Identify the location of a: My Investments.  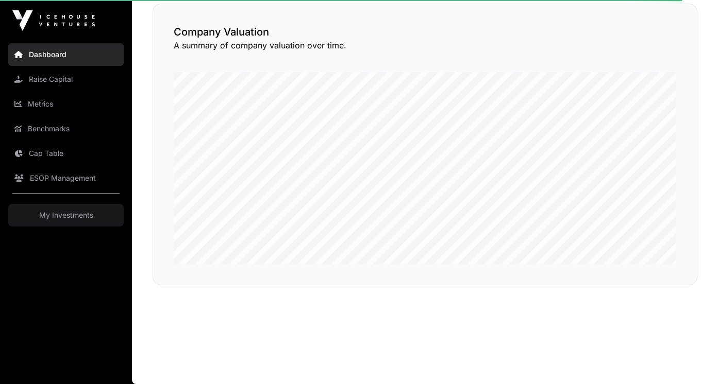
(66, 215).